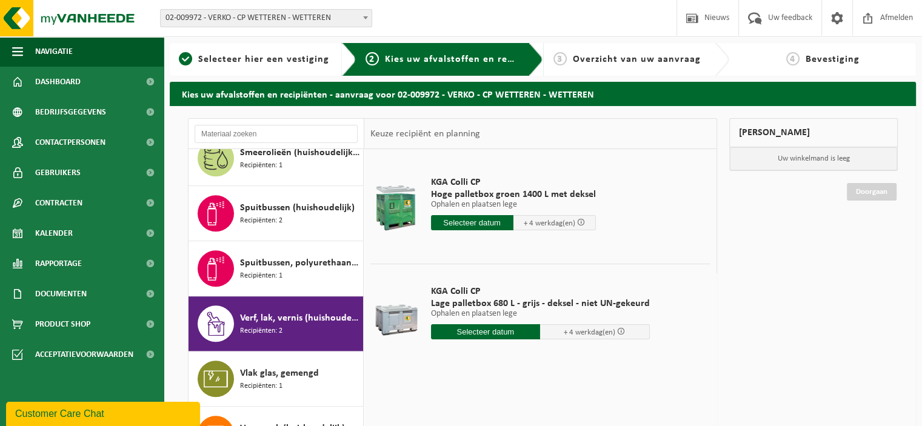 Image resolution: width=922 pixels, height=426 pixels. Describe the element at coordinates (300, 318) in the screenshot. I see `span: Verf, lak, vernis (huishoudelijk)` at that location.